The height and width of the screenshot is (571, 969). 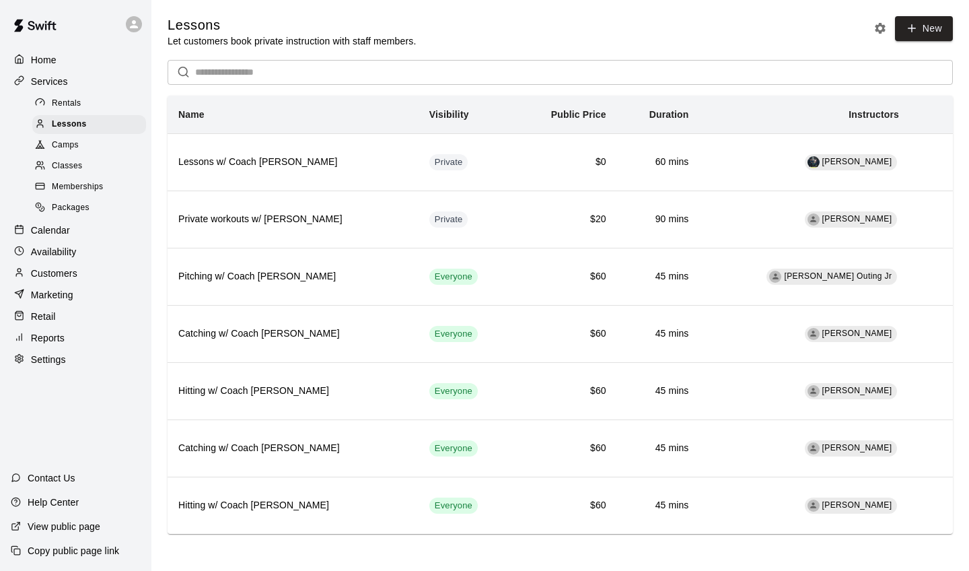 I want to click on p: Copy public page link, so click(x=73, y=550).